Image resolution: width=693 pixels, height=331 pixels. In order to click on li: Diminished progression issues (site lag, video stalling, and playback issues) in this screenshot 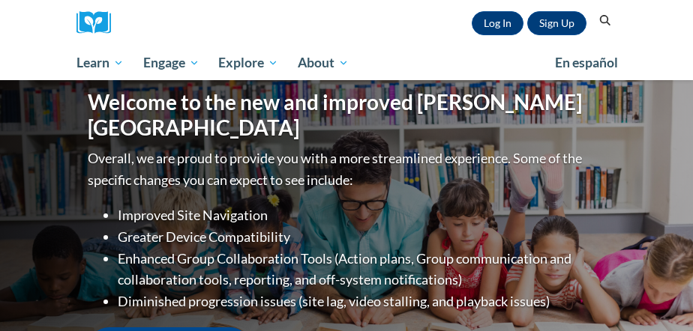, I will do `click(361, 301)`.